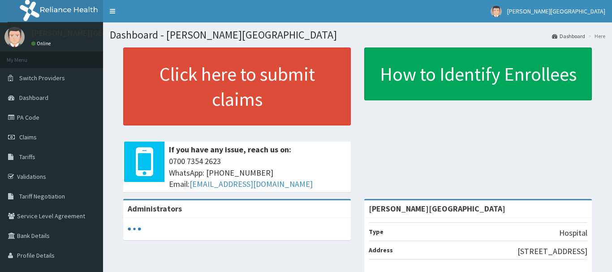 The width and height of the screenshot is (612, 272). I want to click on span: Claims, so click(28, 137).